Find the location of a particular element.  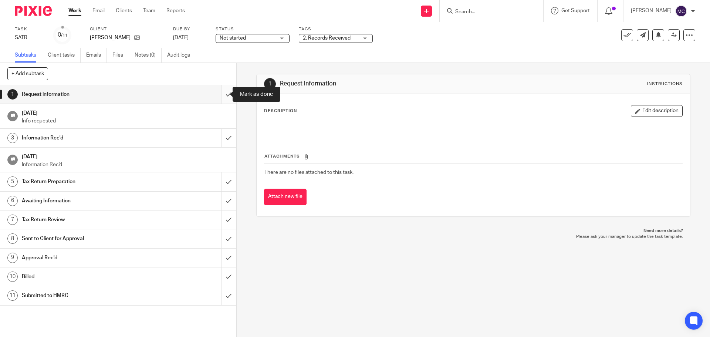

button: Edit description is located at coordinates (657, 111).